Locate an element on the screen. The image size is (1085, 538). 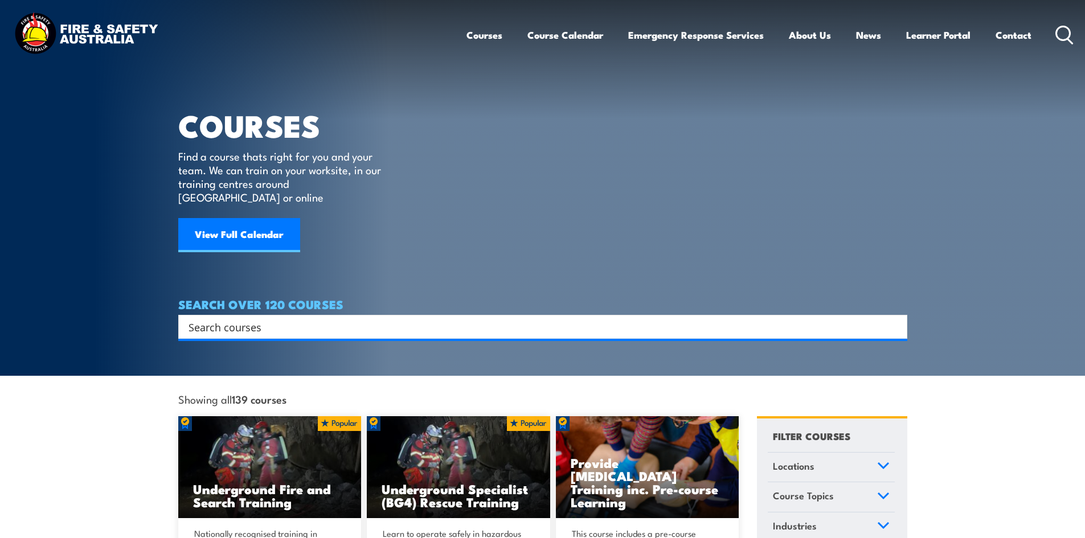
span: Showing all is located at coordinates (232, 399).